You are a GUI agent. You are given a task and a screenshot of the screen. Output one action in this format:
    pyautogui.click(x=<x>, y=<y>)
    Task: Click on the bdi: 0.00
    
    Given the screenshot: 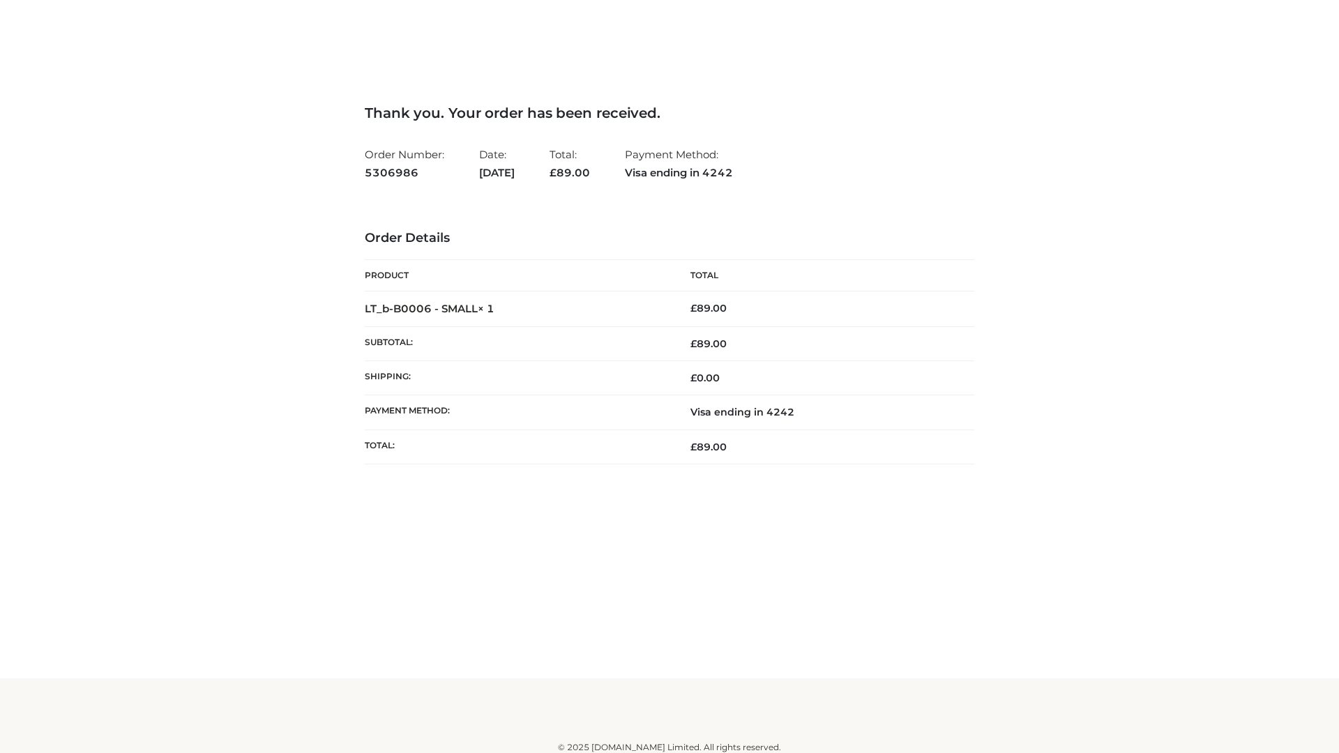 What is the action you would take?
    pyautogui.click(x=705, y=378)
    